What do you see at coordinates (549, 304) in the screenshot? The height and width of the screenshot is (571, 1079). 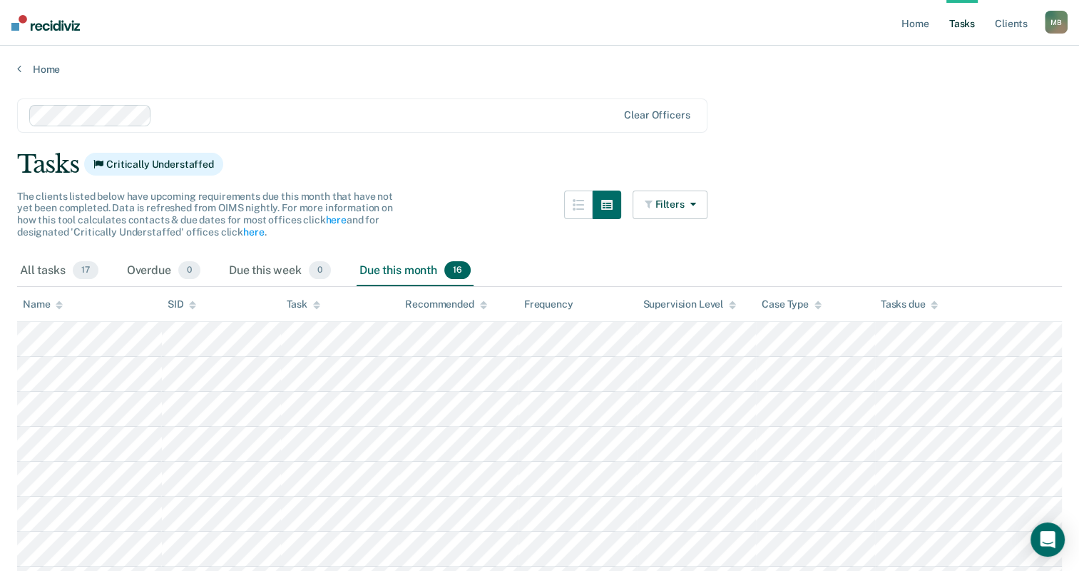 I see `div: Frequency` at bounding box center [549, 304].